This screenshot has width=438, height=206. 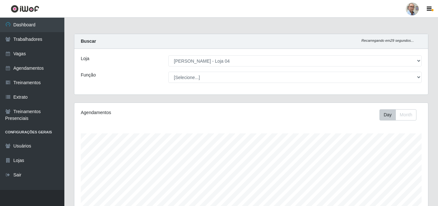 I want to click on strong: Buscar, so click(x=88, y=41).